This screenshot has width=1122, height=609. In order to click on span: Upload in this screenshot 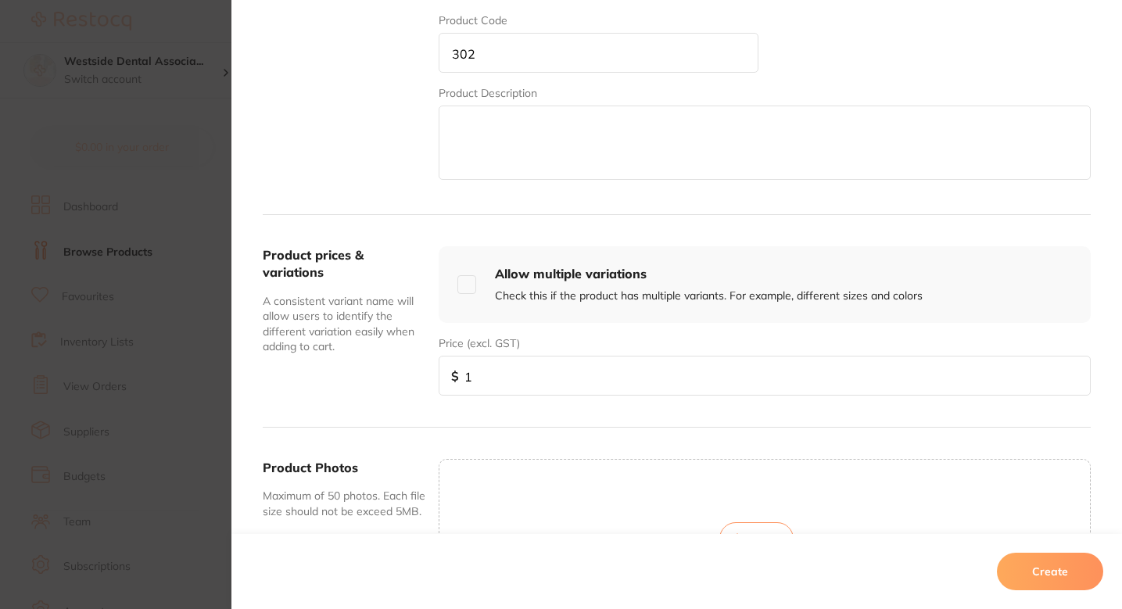, I will do `click(761, 539)`.